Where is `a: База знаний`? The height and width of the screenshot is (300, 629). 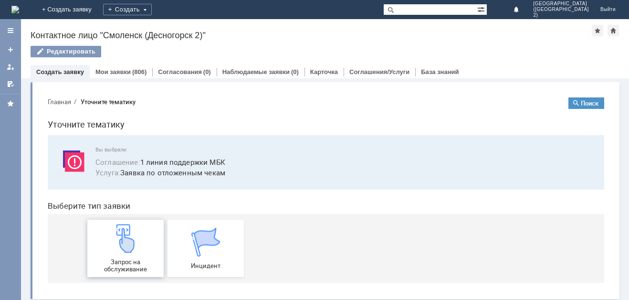
a: База знаний is located at coordinates (440, 72).